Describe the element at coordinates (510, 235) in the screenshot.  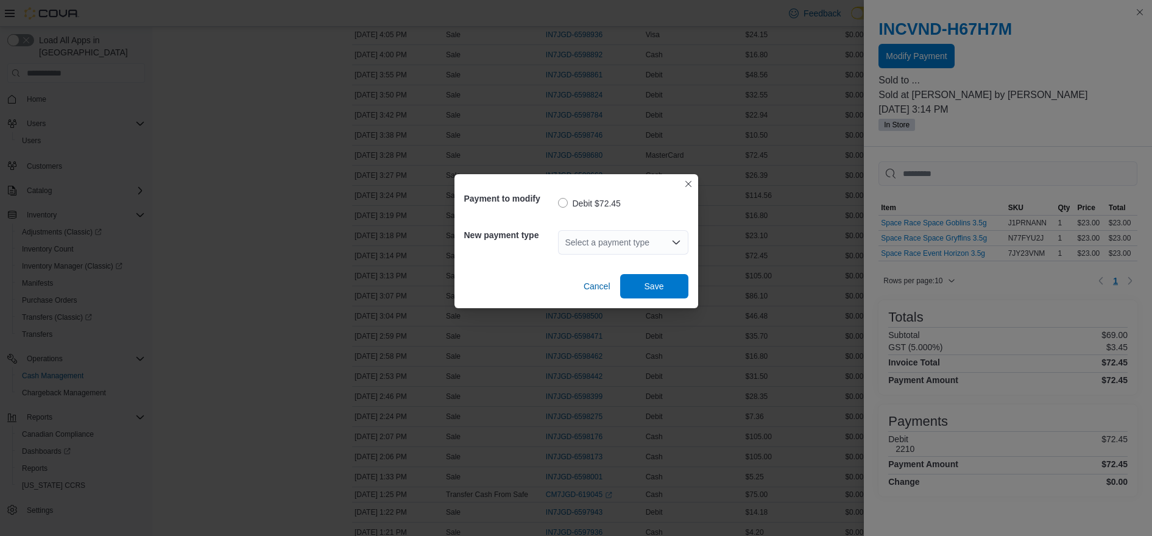
I see `h5: New payment type` at that location.